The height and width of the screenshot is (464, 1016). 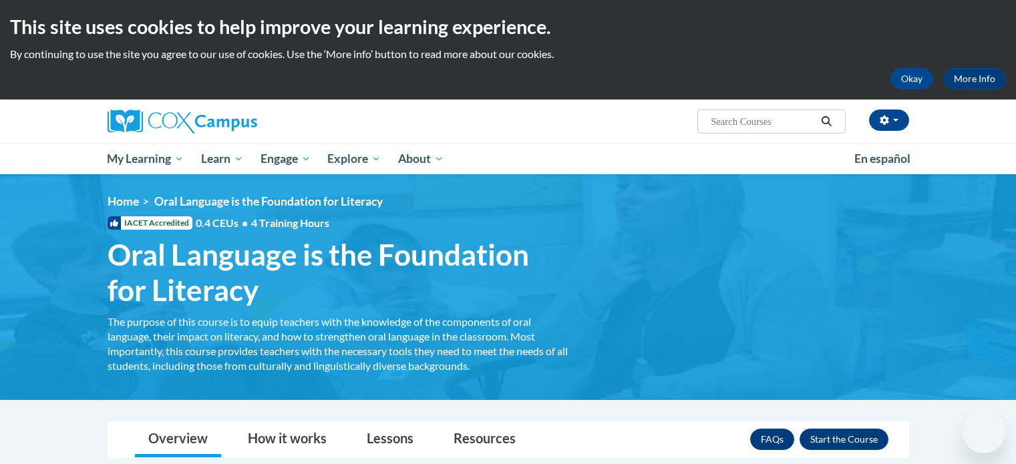 What do you see at coordinates (826, 122) in the screenshot?
I see `button: Search` at bounding box center [826, 122].